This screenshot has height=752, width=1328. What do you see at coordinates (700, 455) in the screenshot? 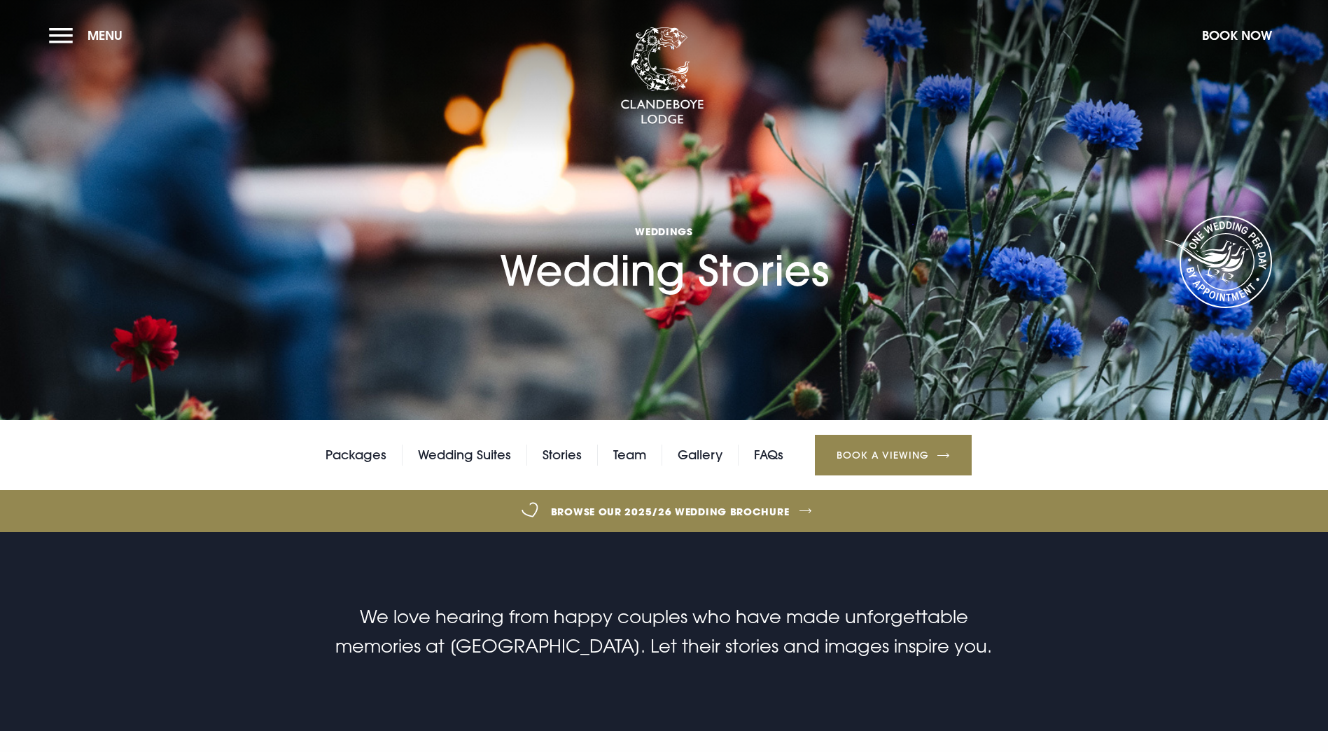
I see `a: Gallery` at bounding box center [700, 455].